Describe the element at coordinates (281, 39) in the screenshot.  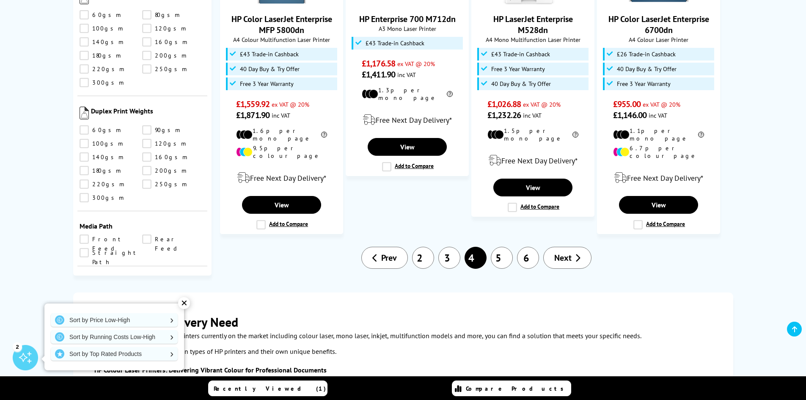
I see `span: A4 Colour Multifunction Laser Printer` at that location.